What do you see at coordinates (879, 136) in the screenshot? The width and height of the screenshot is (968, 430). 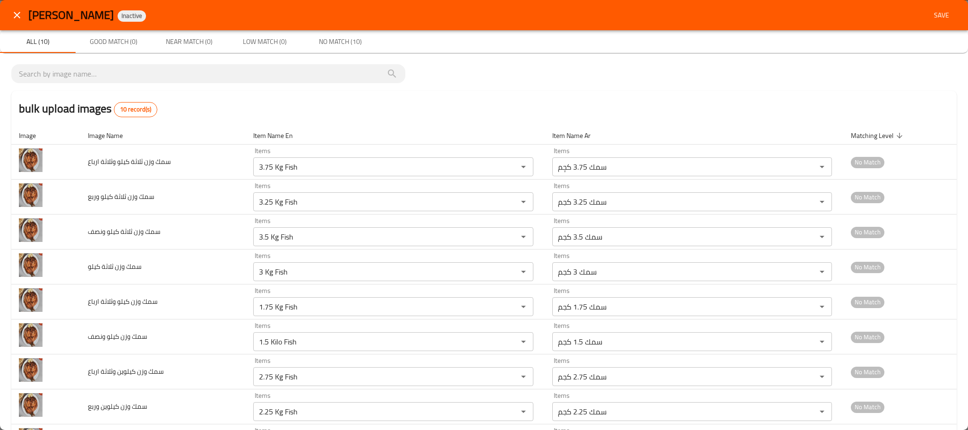 I see `span: Matching Level` at bounding box center [879, 136].